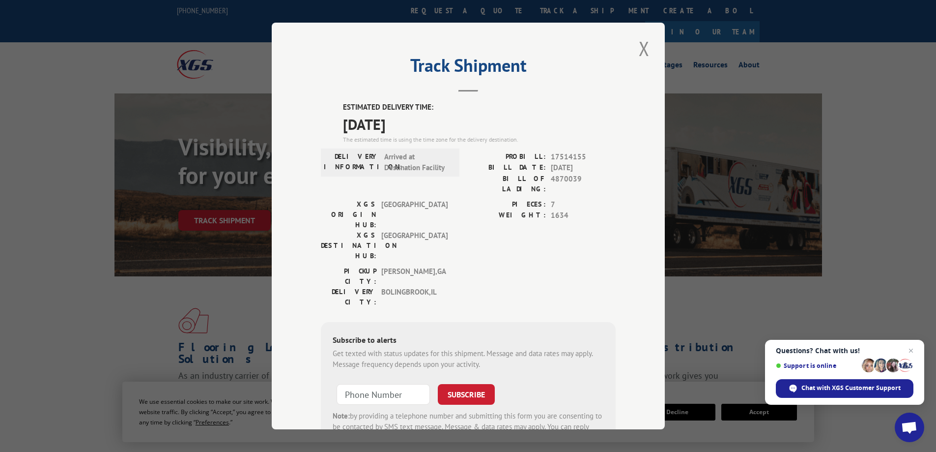  Describe the element at coordinates (507, 184) in the screenshot. I see `label: BILL OF LADING:` at that location.